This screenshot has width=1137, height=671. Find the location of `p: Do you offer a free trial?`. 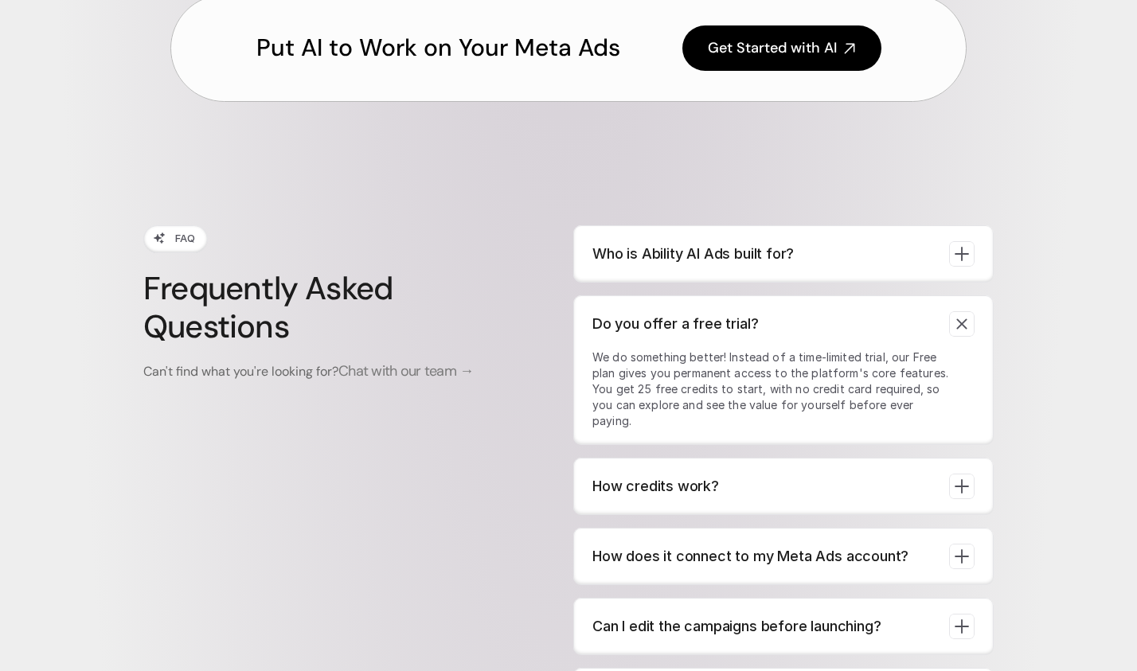

p: Do you offer a free trial? is located at coordinates (764, 324).